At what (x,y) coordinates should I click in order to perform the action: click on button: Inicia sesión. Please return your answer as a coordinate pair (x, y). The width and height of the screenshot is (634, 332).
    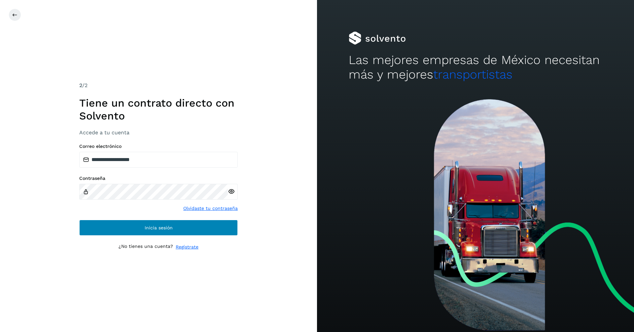
    Looking at the image, I should click on (159, 228).